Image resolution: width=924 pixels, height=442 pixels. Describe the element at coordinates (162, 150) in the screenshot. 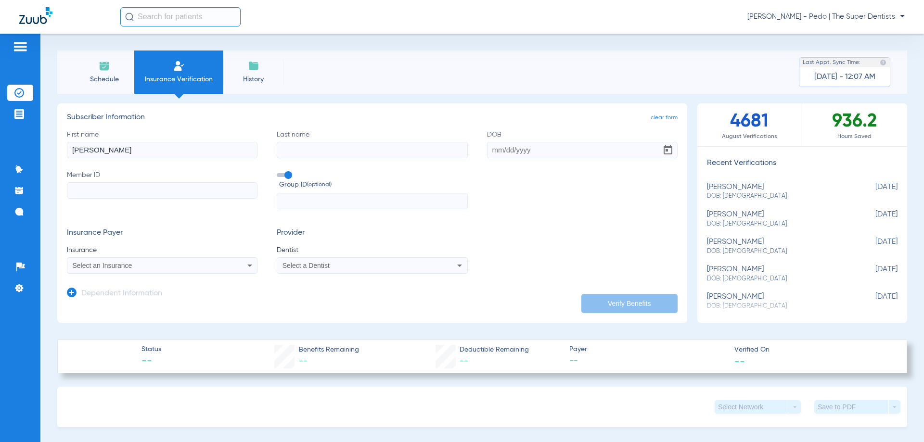

I see `input: First name` at that location.